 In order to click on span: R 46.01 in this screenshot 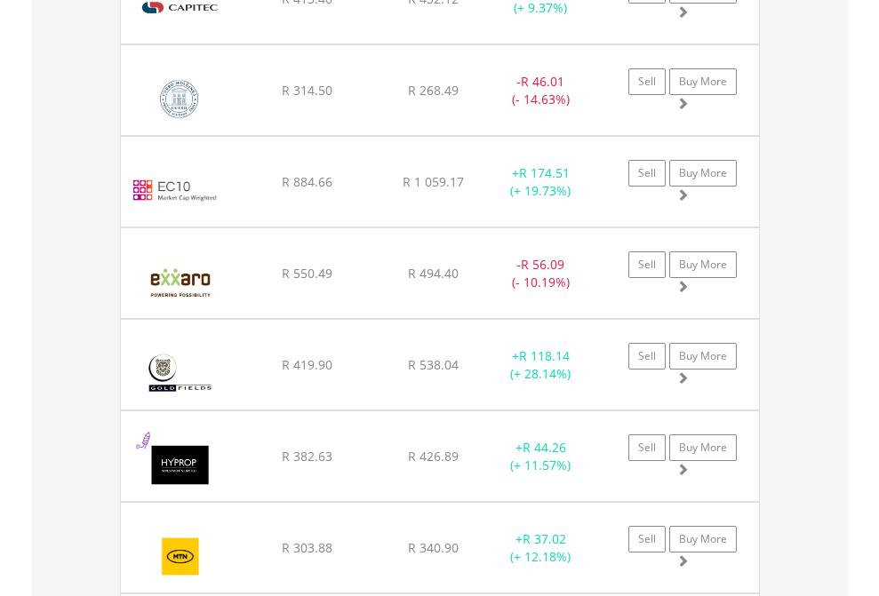, I will do `click(542, 81)`.